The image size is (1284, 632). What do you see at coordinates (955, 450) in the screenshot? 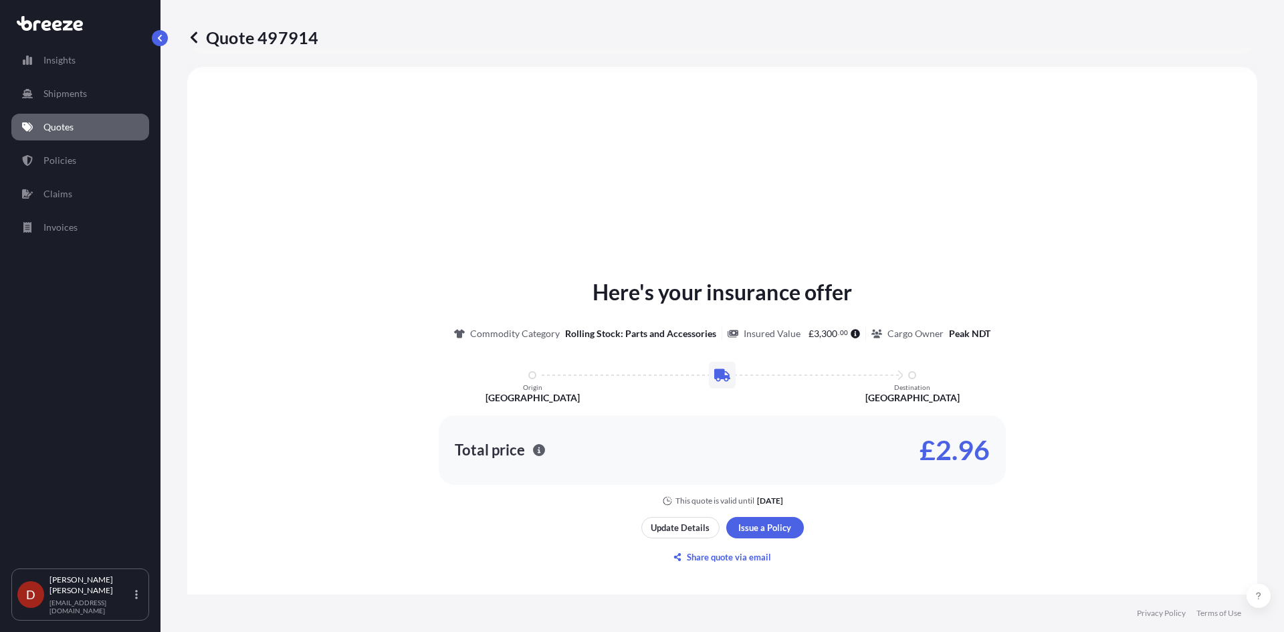
I see `p: £2.96` at bounding box center [955, 450].